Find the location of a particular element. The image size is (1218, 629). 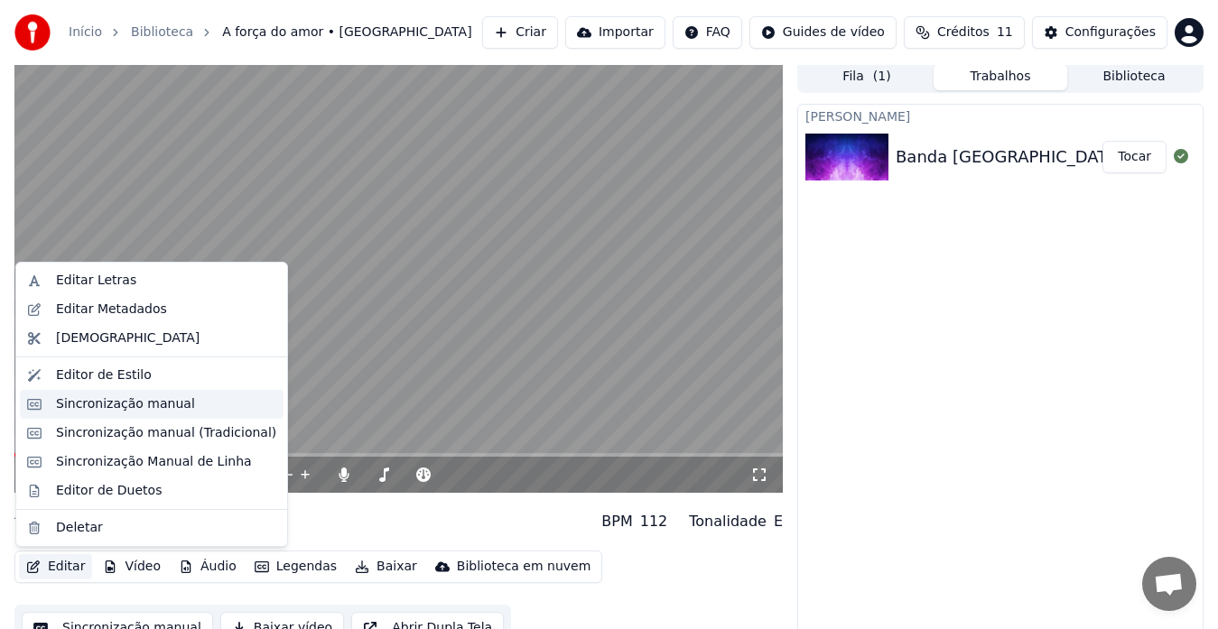

div: BPM is located at coordinates (617, 522).